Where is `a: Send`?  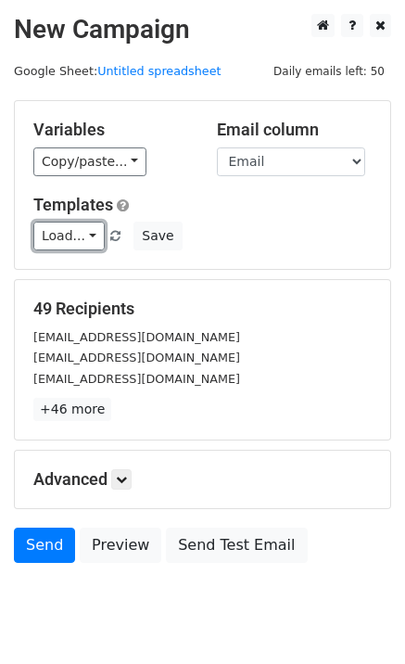
a: Send is located at coordinates (45, 545).